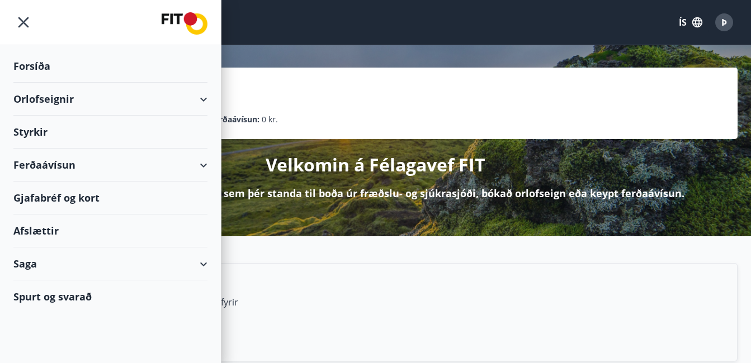 The height and width of the screenshot is (363, 751). Describe the element at coordinates (184, 23) in the screenshot. I see `img: union_logo` at that location.